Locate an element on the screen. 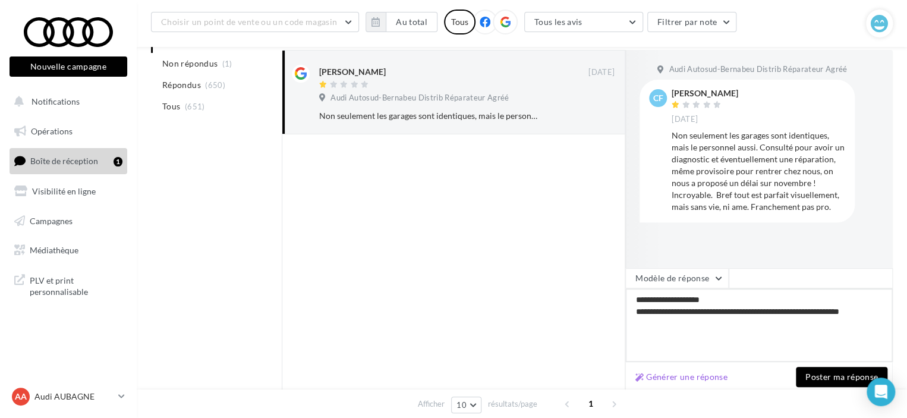 This screenshot has width=907, height=418. a: Campagnes is located at coordinates (68, 221).